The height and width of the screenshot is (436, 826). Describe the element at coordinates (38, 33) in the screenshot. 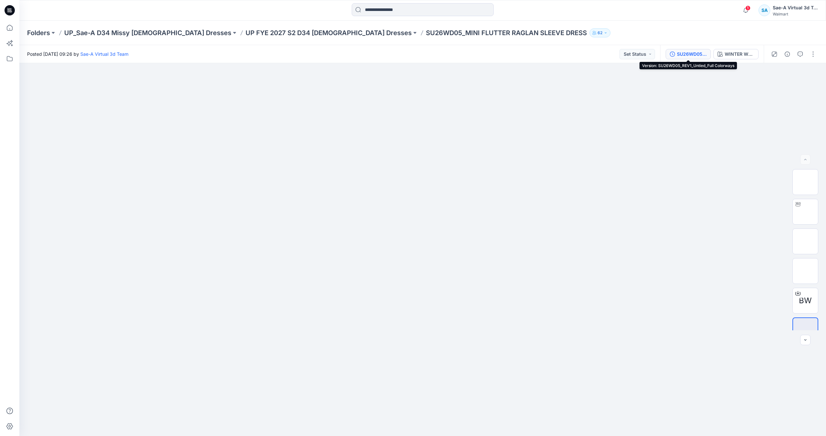

I see `a: Folders` at that location.